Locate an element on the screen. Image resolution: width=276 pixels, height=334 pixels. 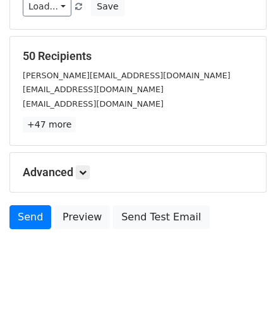
h5: 50 Recipients is located at coordinates (138, 56).